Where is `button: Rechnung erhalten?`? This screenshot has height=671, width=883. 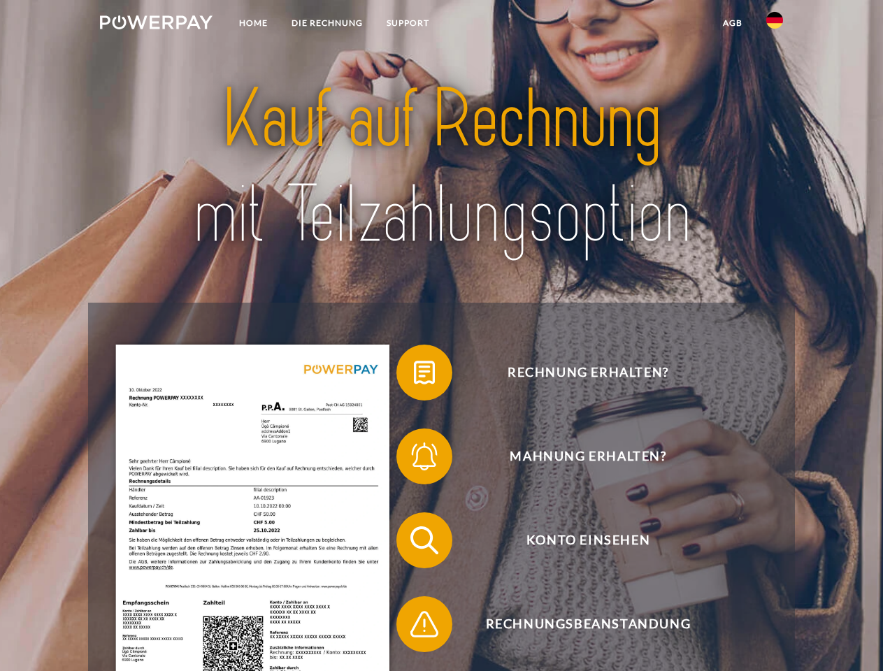
button: Rechnung erhalten? is located at coordinates (578, 373).